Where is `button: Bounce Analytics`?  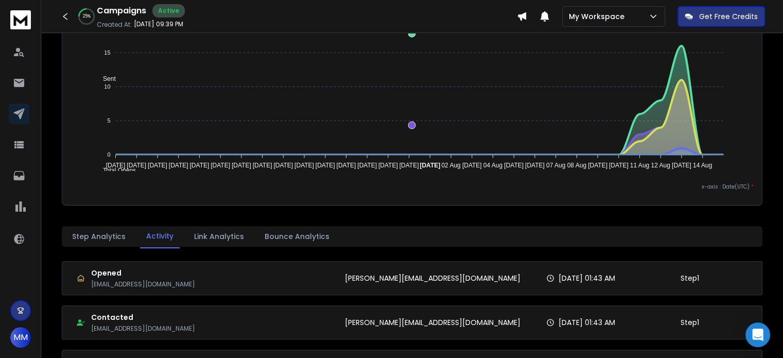
button: Bounce Analytics is located at coordinates (297, 236).